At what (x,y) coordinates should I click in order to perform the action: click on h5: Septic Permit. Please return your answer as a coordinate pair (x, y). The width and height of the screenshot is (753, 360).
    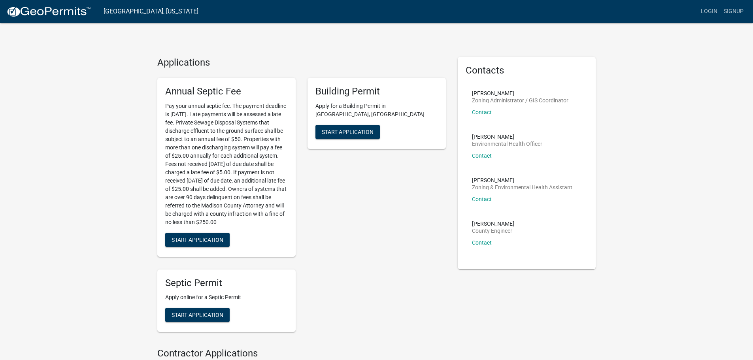
    Looking at the image, I should click on (227, 283).